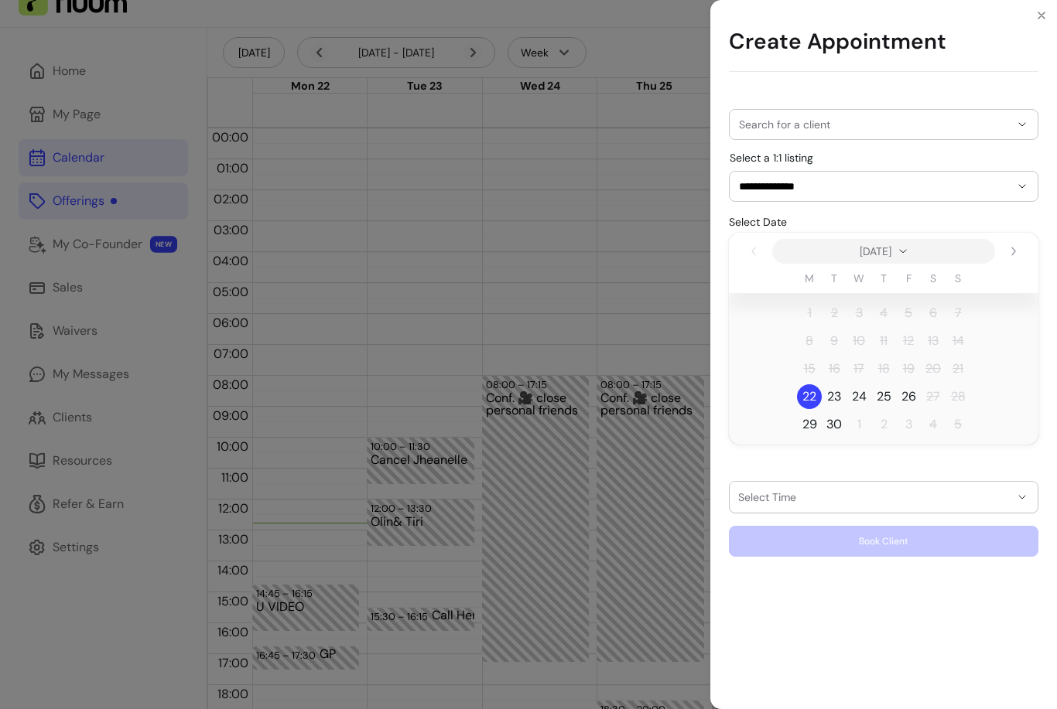 The height and width of the screenshot is (709, 1057). What do you see at coordinates (883, 397) in the screenshot?
I see `span: 25` at bounding box center [883, 397].